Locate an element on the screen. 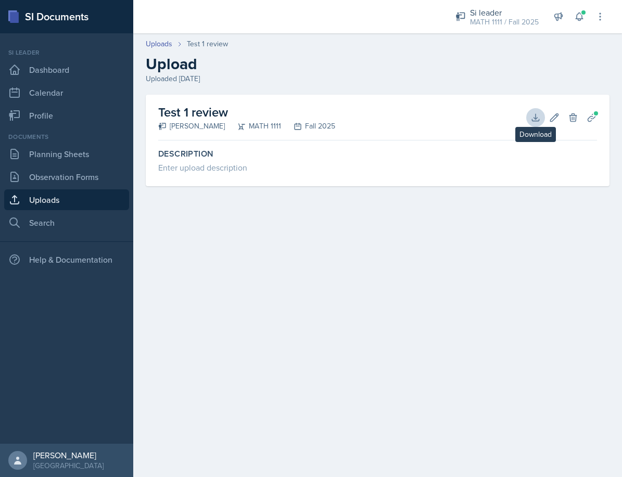 The width and height of the screenshot is (622, 477). a: Profile is located at coordinates (67, 115).